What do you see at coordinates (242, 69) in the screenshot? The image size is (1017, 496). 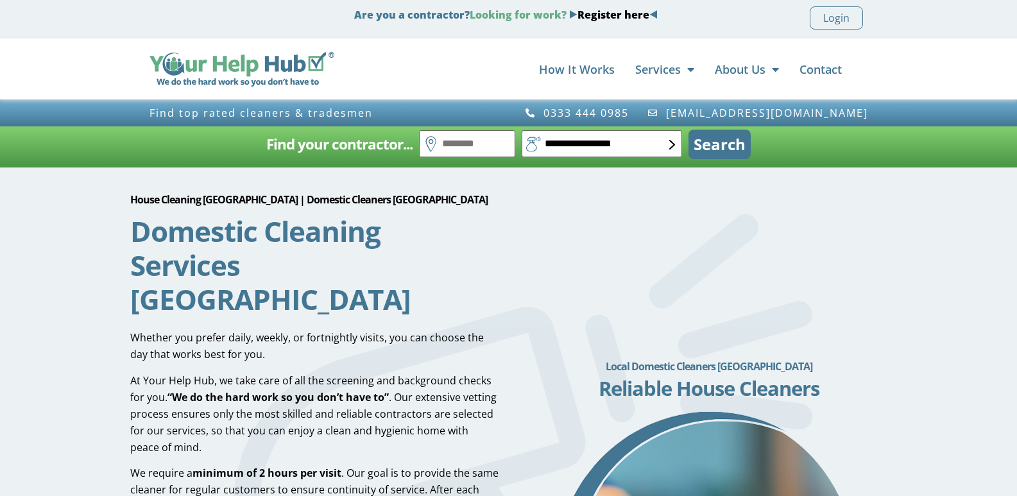 I see `img: Your Help Hub Wide Logo` at bounding box center [242, 69].